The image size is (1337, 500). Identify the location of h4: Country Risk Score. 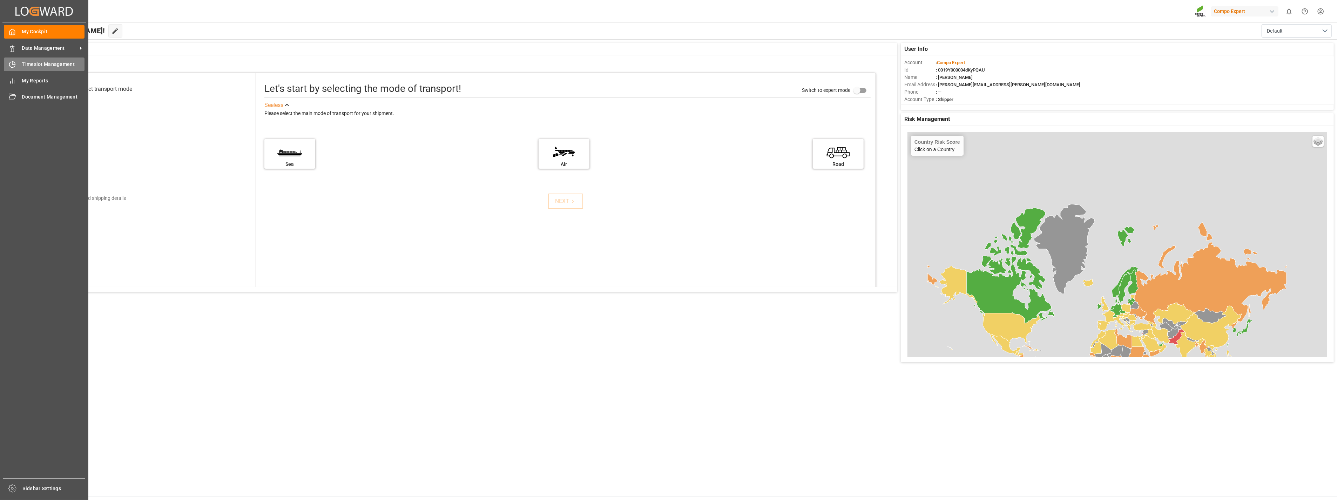
(937, 142).